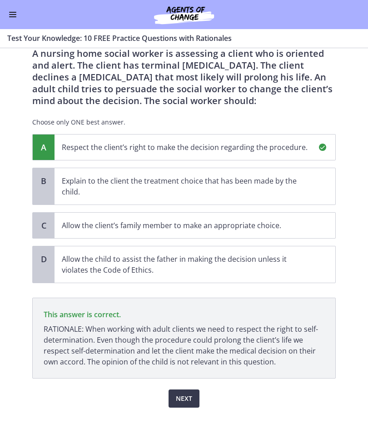 The image size is (368, 444). What do you see at coordinates (184, 77) in the screenshot?
I see `p: A nursing home social worker is assessing a client who is oriented and alert. The client has term...` at bounding box center [184, 77].